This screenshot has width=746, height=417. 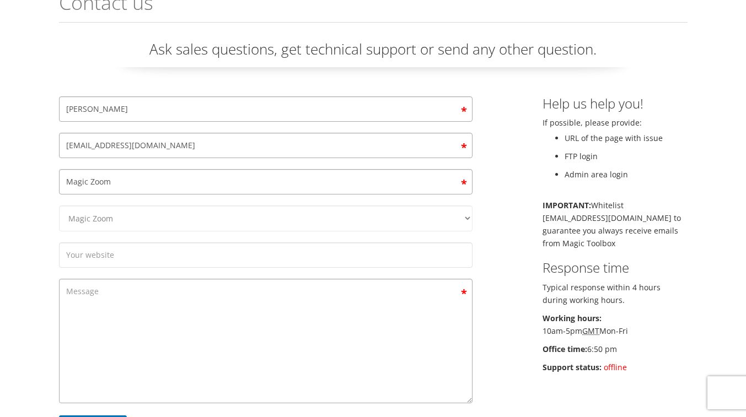 What do you see at coordinates (615, 294) in the screenshot?
I see `p: Typical response within 4 hours during working hours.` at bounding box center [615, 294].